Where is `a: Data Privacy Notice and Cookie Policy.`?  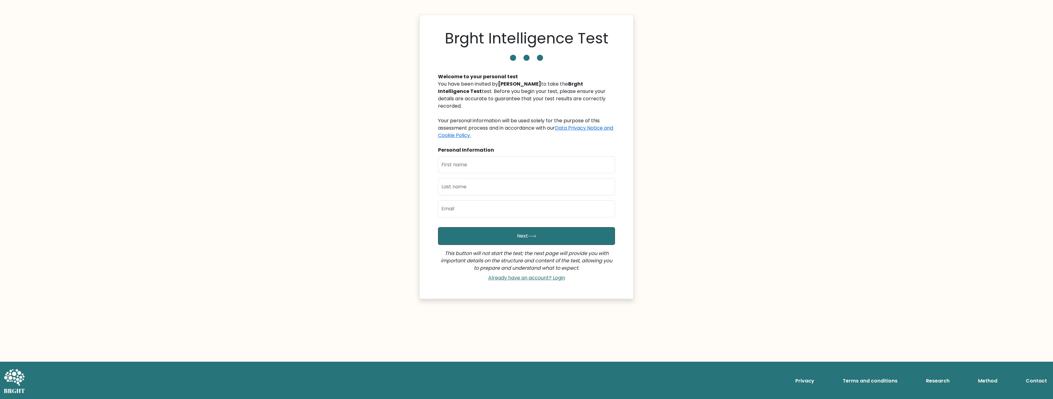
a: Data Privacy Notice and Cookie Policy. is located at coordinates (526, 132).